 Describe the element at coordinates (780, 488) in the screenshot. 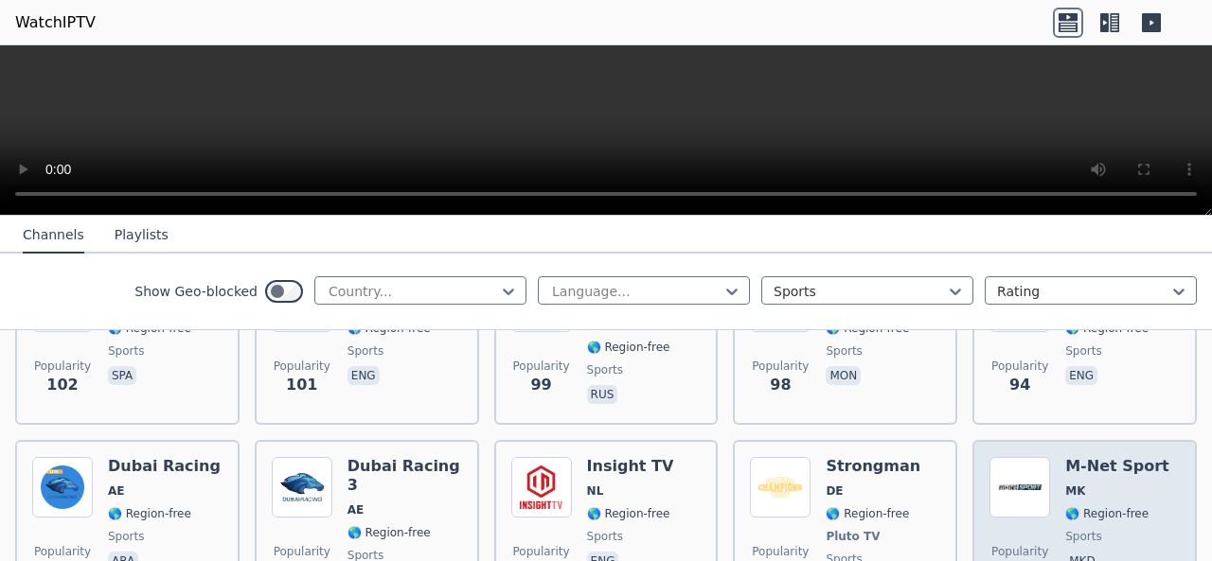

I see `img: Strongman` at that location.